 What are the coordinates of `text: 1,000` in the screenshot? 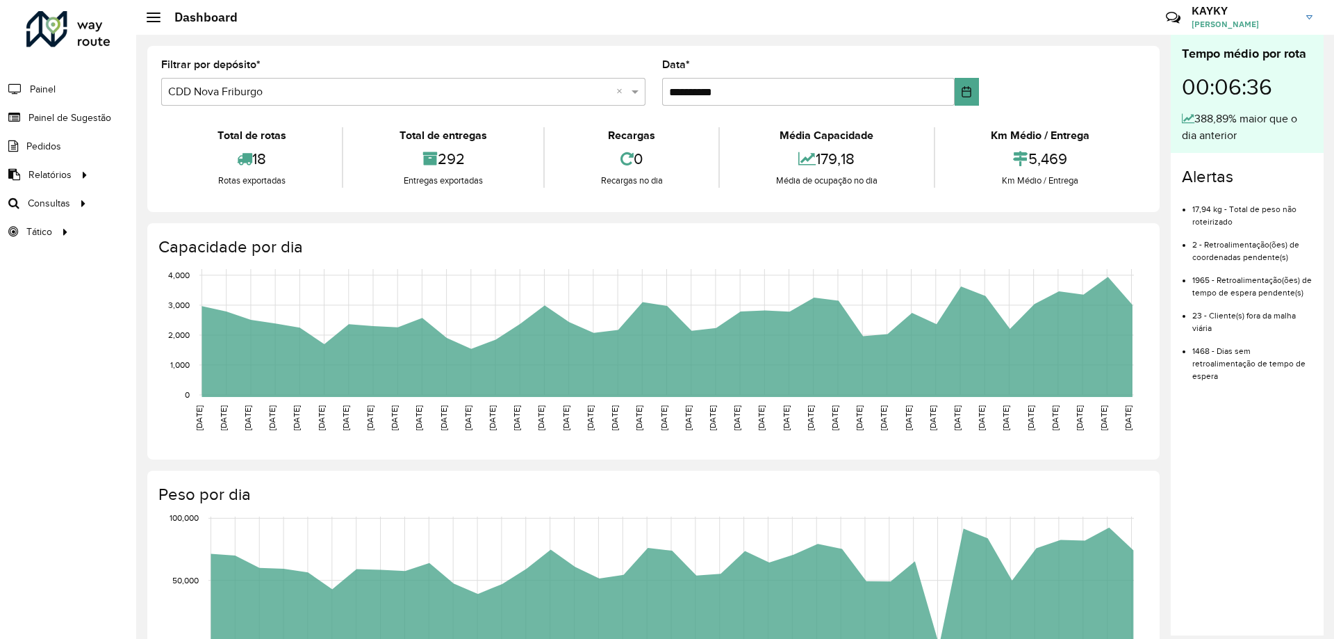 It's located at (180, 364).